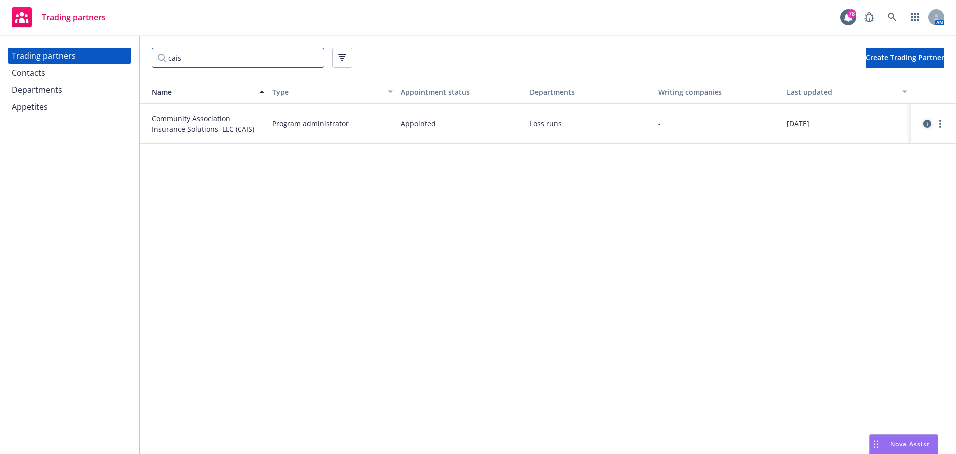 This screenshot has width=956, height=454. What do you see at coordinates (30, 107) in the screenshot?
I see `div: Appetites` at bounding box center [30, 107].